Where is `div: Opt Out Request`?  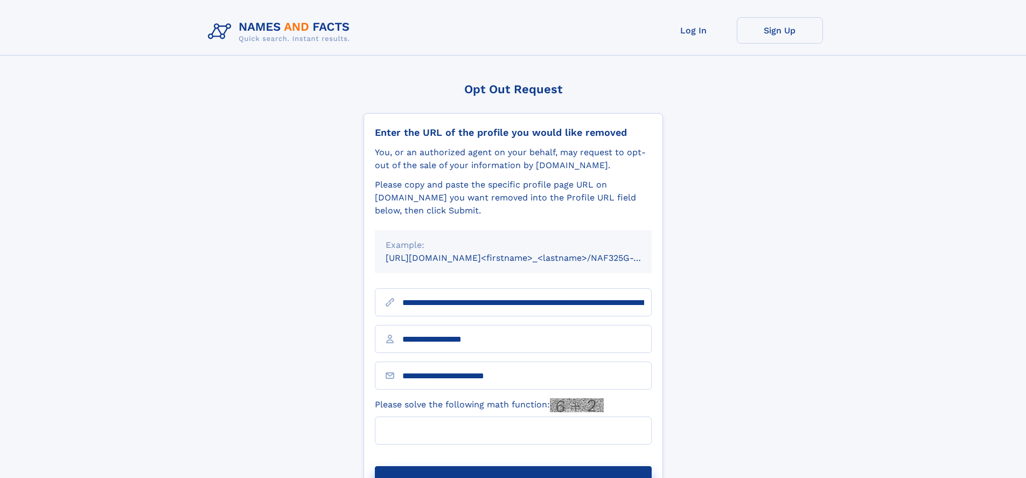
div: Opt Out Request is located at coordinates (513, 89).